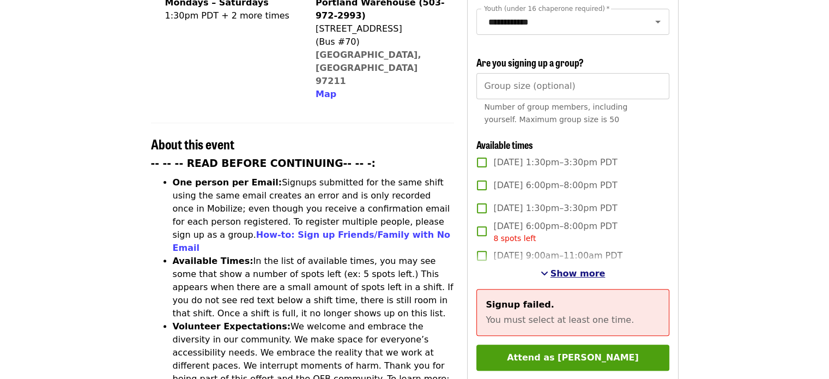 The image size is (829, 379). I want to click on span: Show more, so click(578, 273).